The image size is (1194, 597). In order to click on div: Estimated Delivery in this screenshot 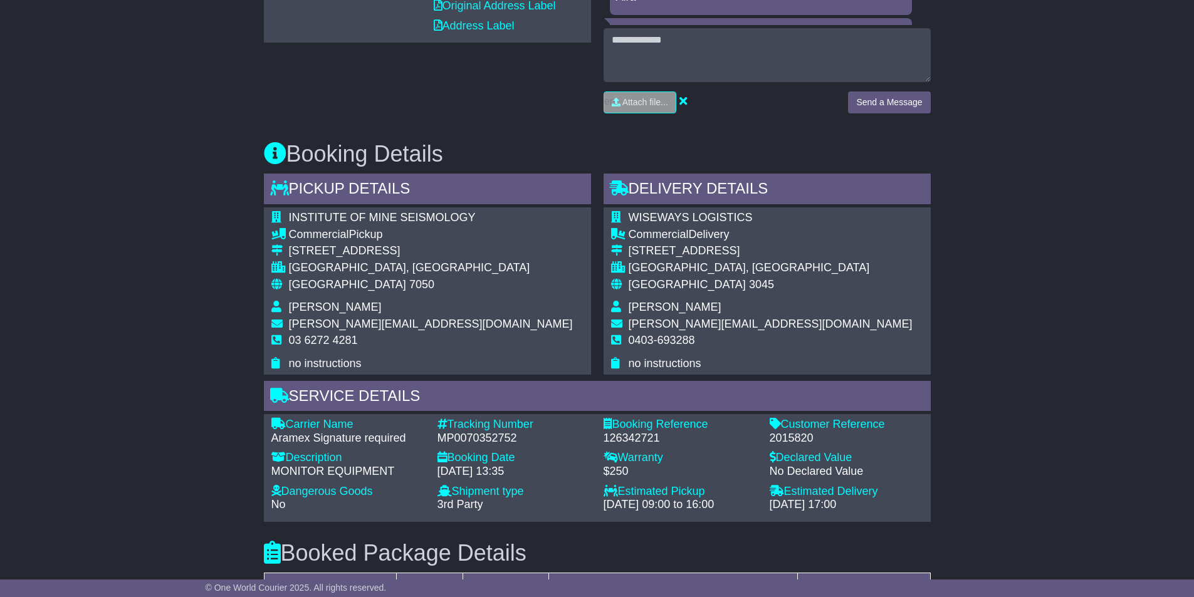, I will do `click(846, 492)`.